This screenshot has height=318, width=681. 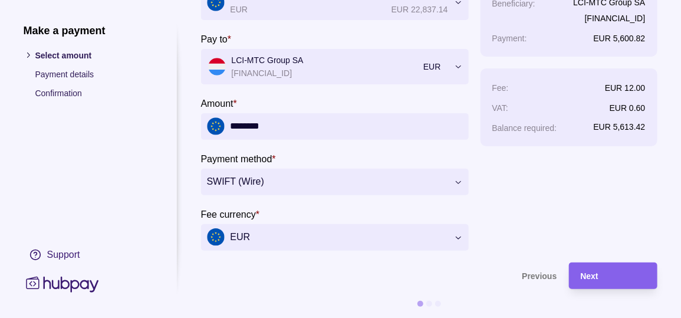 I want to click on button: Previous, so click(x=379, y=275).